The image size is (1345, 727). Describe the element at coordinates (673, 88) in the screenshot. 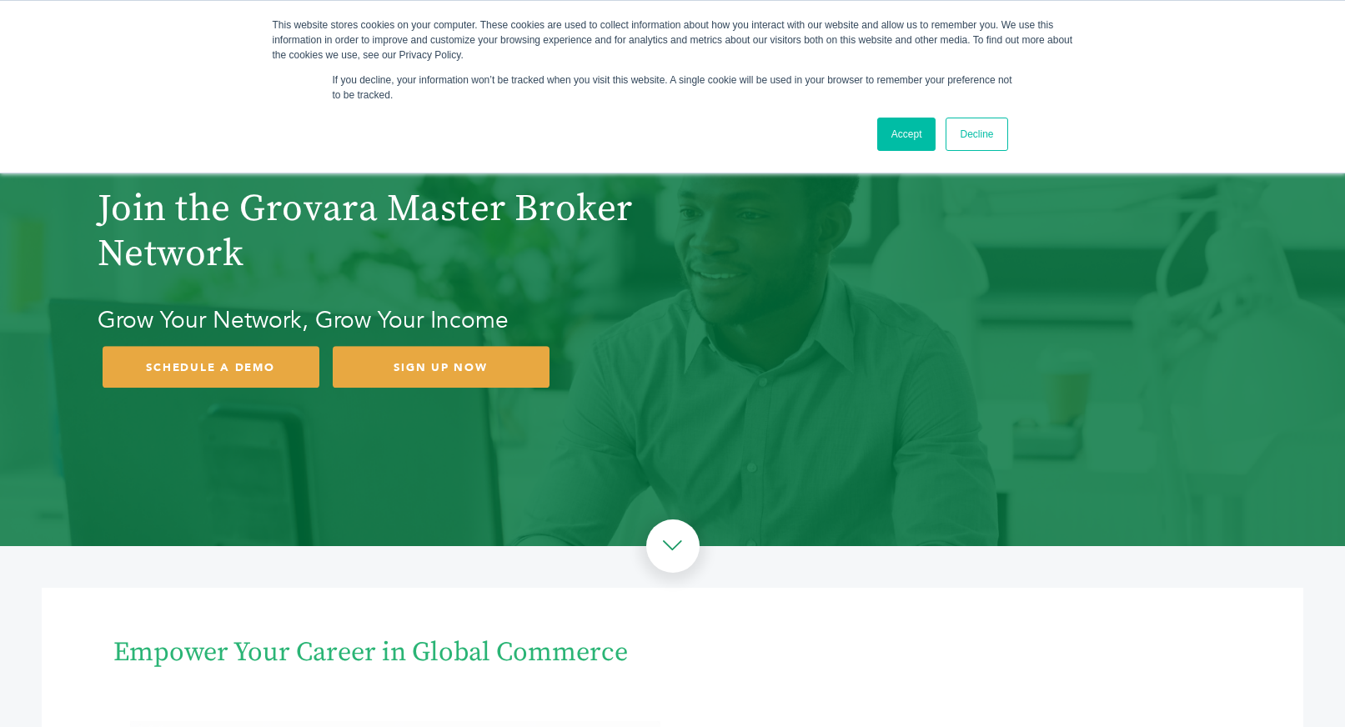

I see `p: If you decline, your information won’t be tracked when you visit this website. A single cookie wi...` at that location.